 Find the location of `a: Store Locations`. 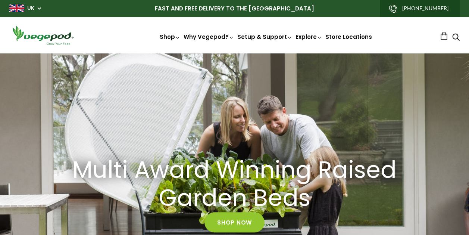

a: Store Locations is located at coordinates (348, 37).